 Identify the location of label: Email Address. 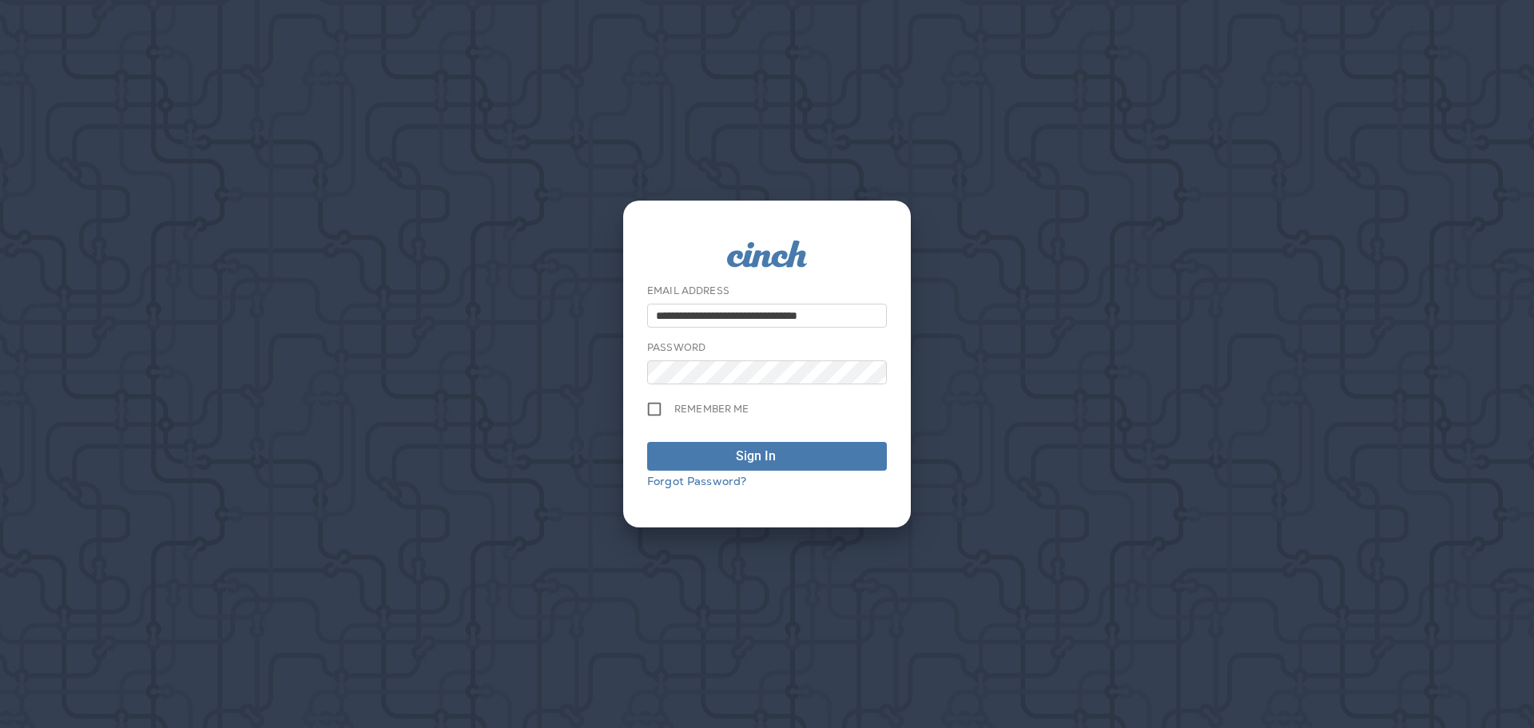
(688, 291).